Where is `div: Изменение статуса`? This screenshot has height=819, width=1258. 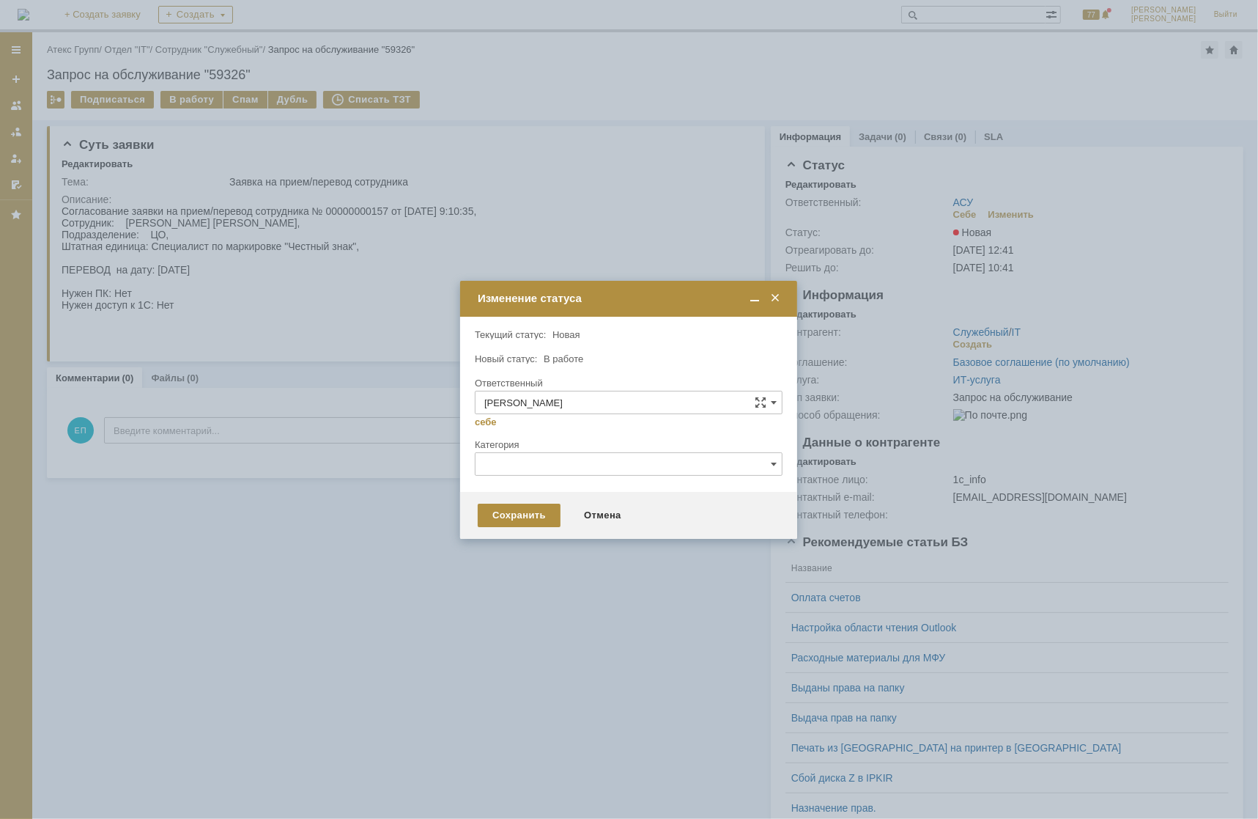 div: Изменение статуса is located at coordinates (630, 298).